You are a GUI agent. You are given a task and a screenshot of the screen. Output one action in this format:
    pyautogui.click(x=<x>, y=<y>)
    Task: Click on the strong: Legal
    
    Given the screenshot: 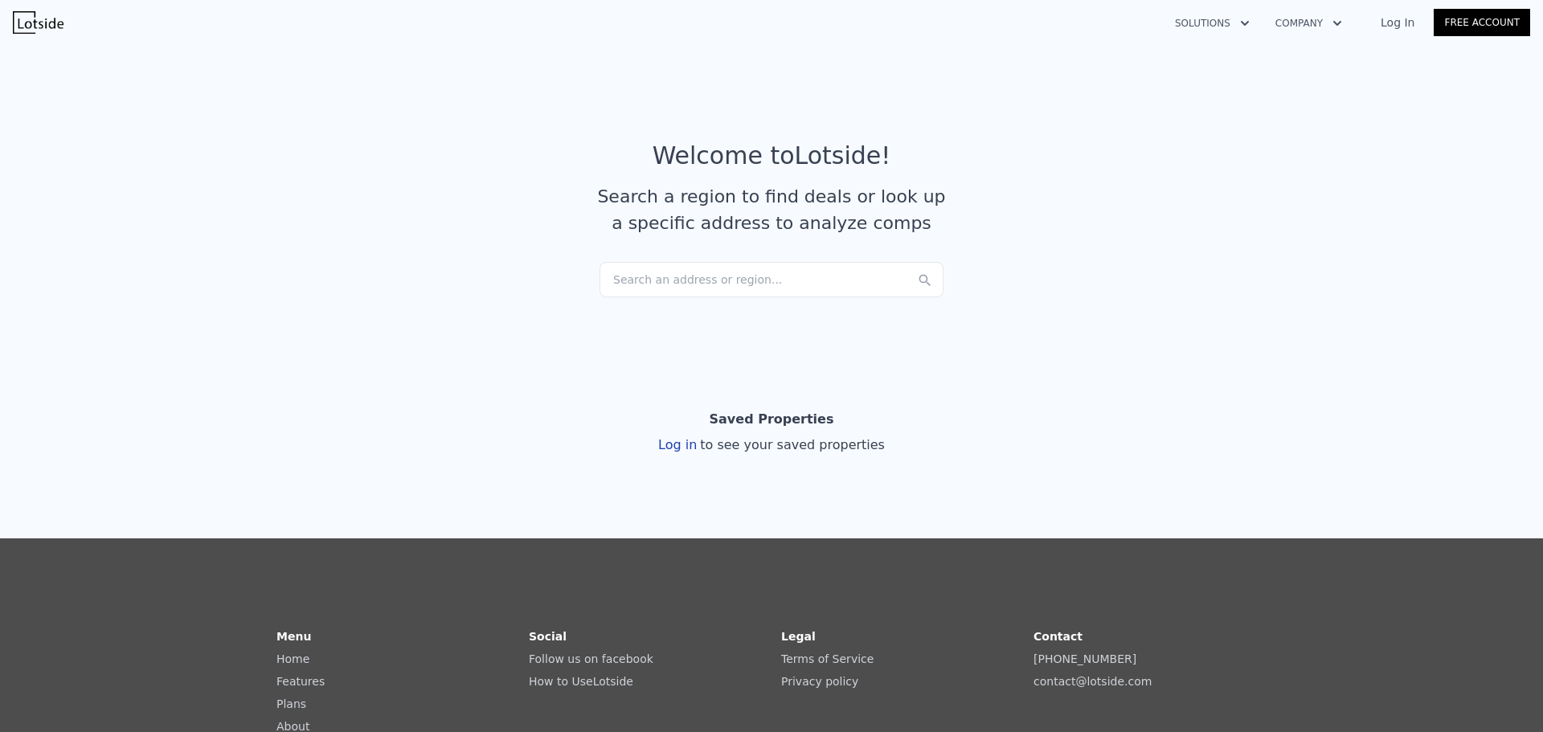 What is the action you would take?
    pyautogui.click(x=798, y=637)
    